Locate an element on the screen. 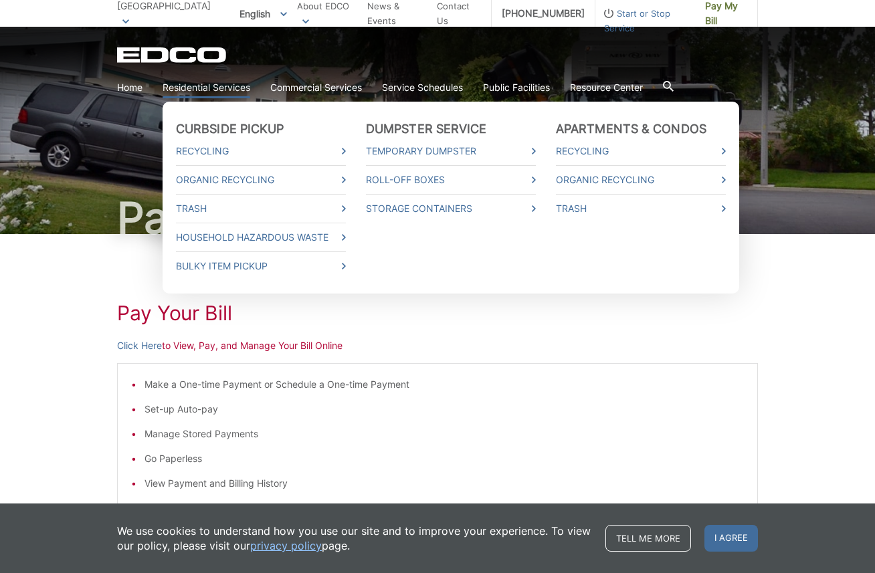 The height and width of the screenshot is (573, 875). p: We use cookies to understand how you use our site and to improve your experience. To view our pol... is located at coordinates (354, 538).